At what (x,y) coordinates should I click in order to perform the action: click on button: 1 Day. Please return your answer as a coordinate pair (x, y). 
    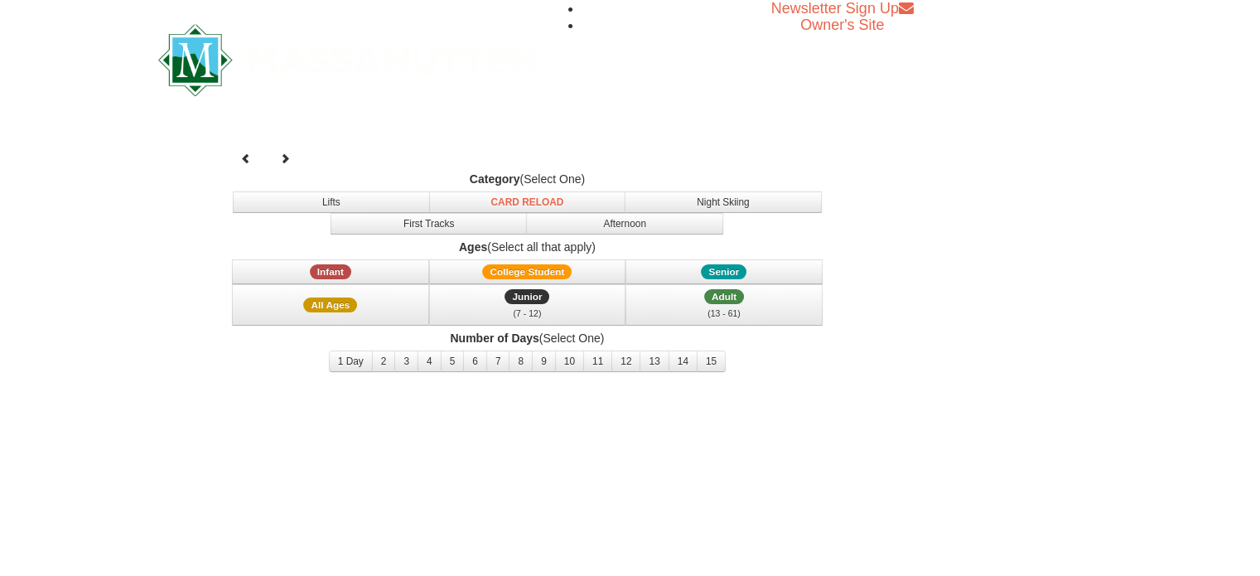
    Looking at the image, I should click on (350, 361).